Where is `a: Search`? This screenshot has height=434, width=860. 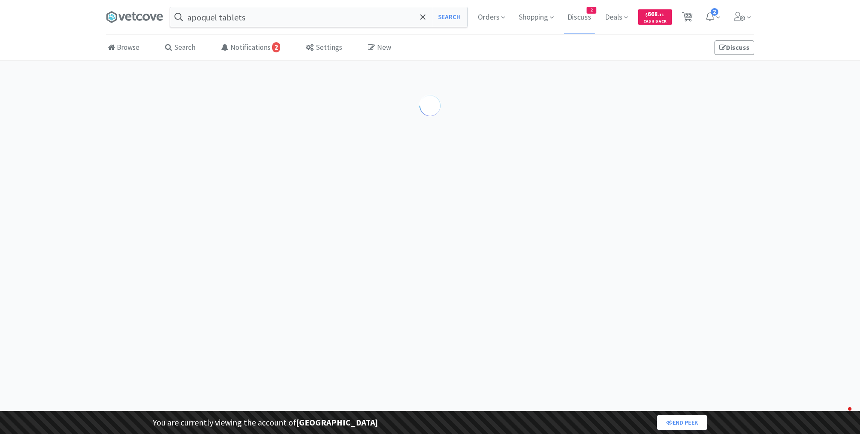
a: Search is located at coordinates (180, 48).